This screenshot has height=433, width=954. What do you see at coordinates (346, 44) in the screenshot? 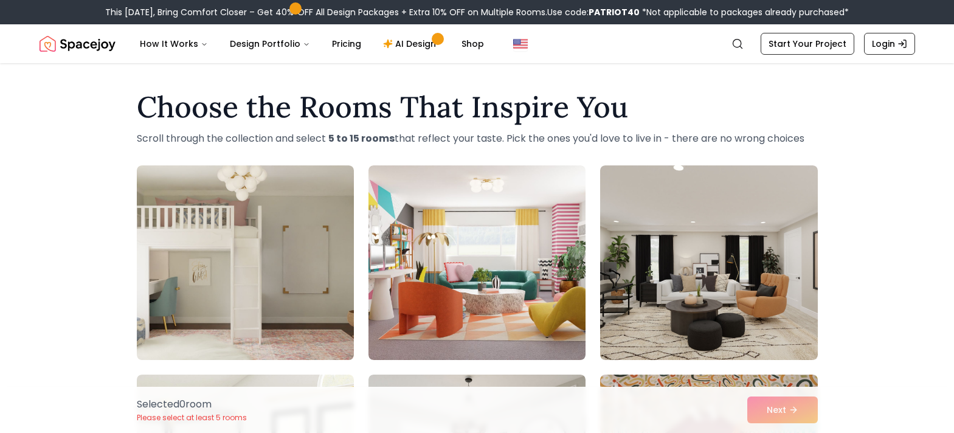
I see `a: Pricing` at bounding box center [346, 44].